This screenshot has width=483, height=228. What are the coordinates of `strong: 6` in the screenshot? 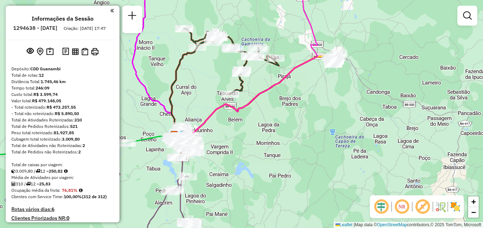 It's located at (53, 209).